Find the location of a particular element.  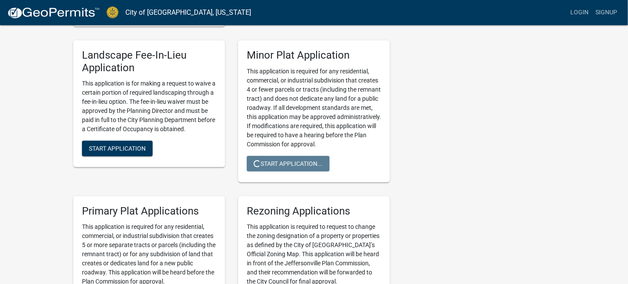

button: Start Application is located at coordinates (117, 148).